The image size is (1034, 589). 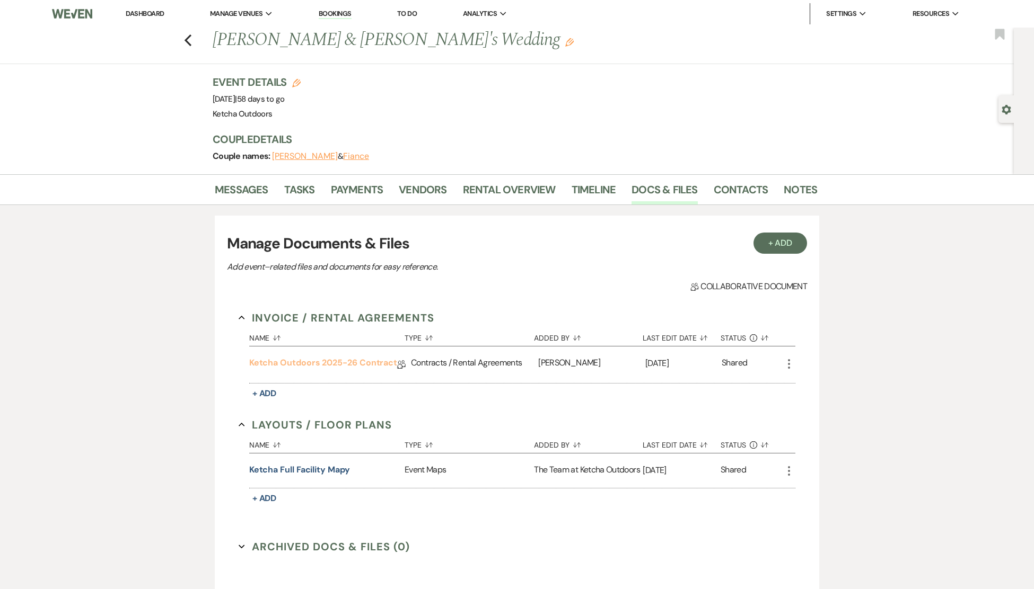 What do you see at coordinates (241, 193) in the screenshot?
I see `a: Messages` at bounding box center [241, 193].